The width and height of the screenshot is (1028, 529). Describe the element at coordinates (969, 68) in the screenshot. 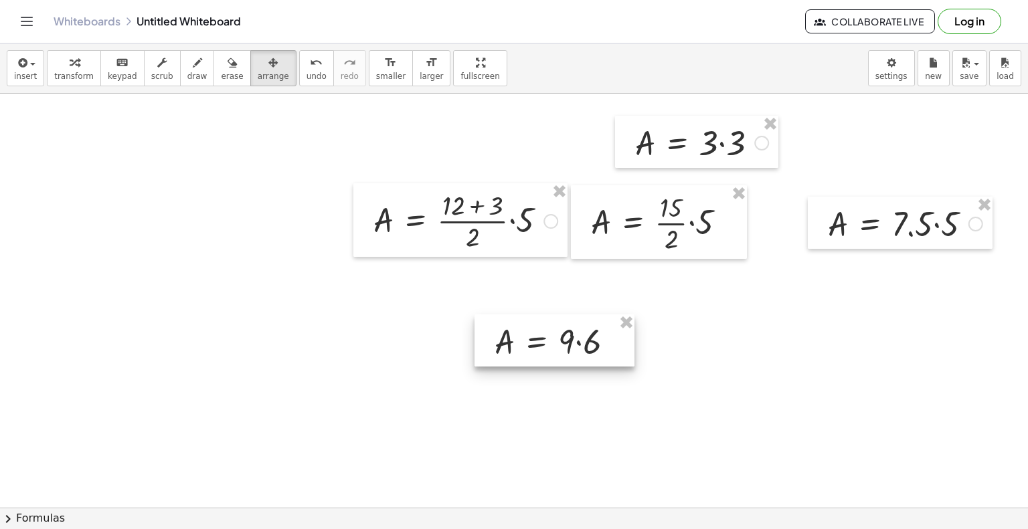

I see `button: save` at that location.